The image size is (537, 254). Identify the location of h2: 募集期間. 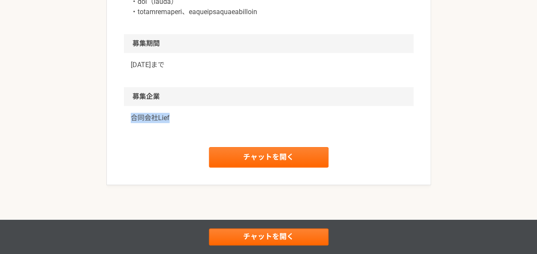
(269, 44).